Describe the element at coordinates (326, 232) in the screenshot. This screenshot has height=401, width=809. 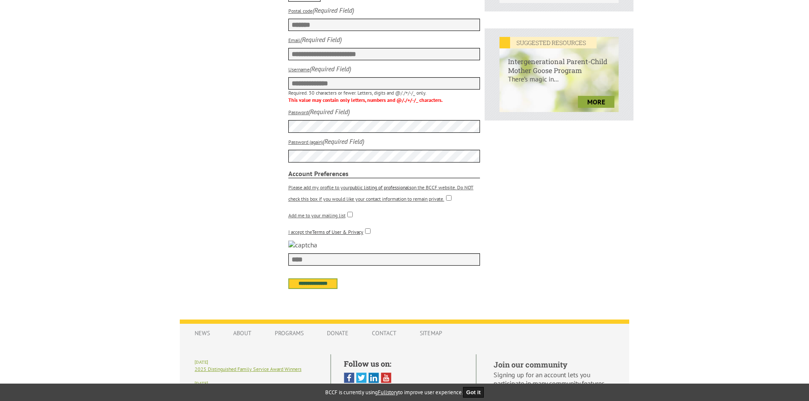
I see `label: I accept the` at that location.